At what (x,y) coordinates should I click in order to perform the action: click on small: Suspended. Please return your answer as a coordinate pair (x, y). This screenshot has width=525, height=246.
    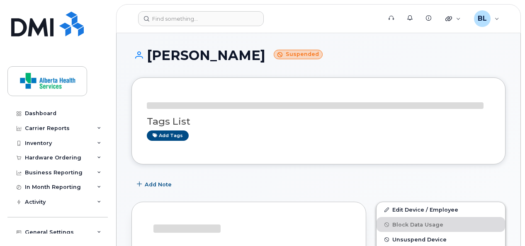
    Looking at the image, I should click on (298, 54).